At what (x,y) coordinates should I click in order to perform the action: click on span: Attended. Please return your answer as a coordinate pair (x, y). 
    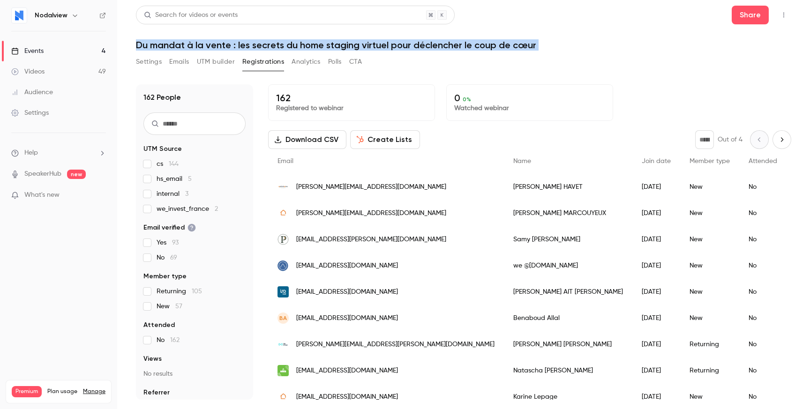
    Looking at the image, I should click on (763, 161).